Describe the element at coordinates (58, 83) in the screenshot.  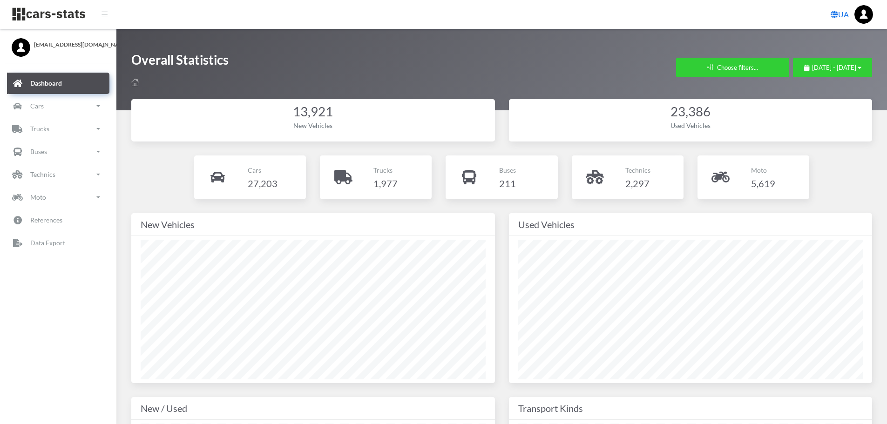
I see `a: Dashboard` at that location.